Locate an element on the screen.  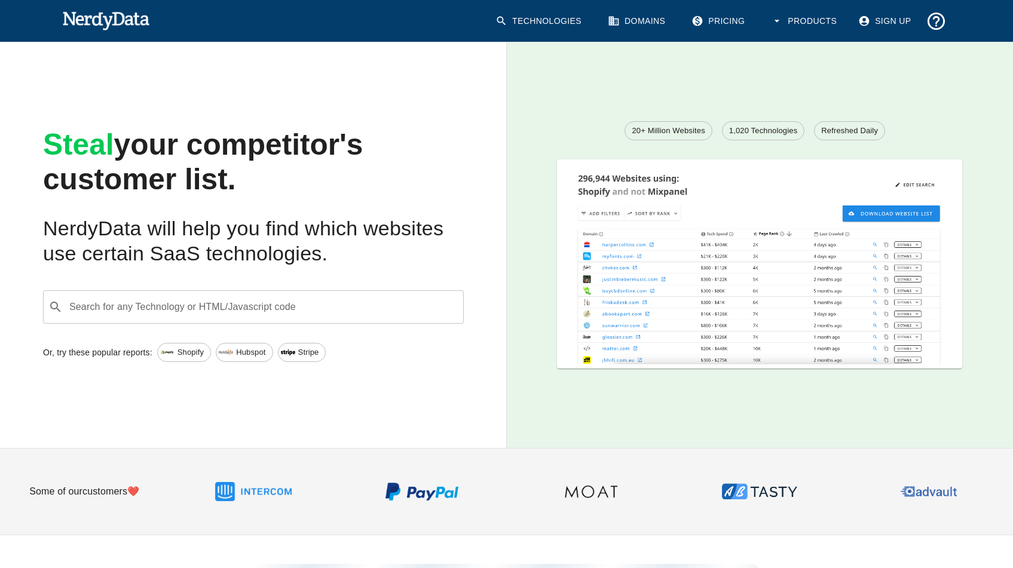
a: Hubspot is located at coordinates (244, 352).